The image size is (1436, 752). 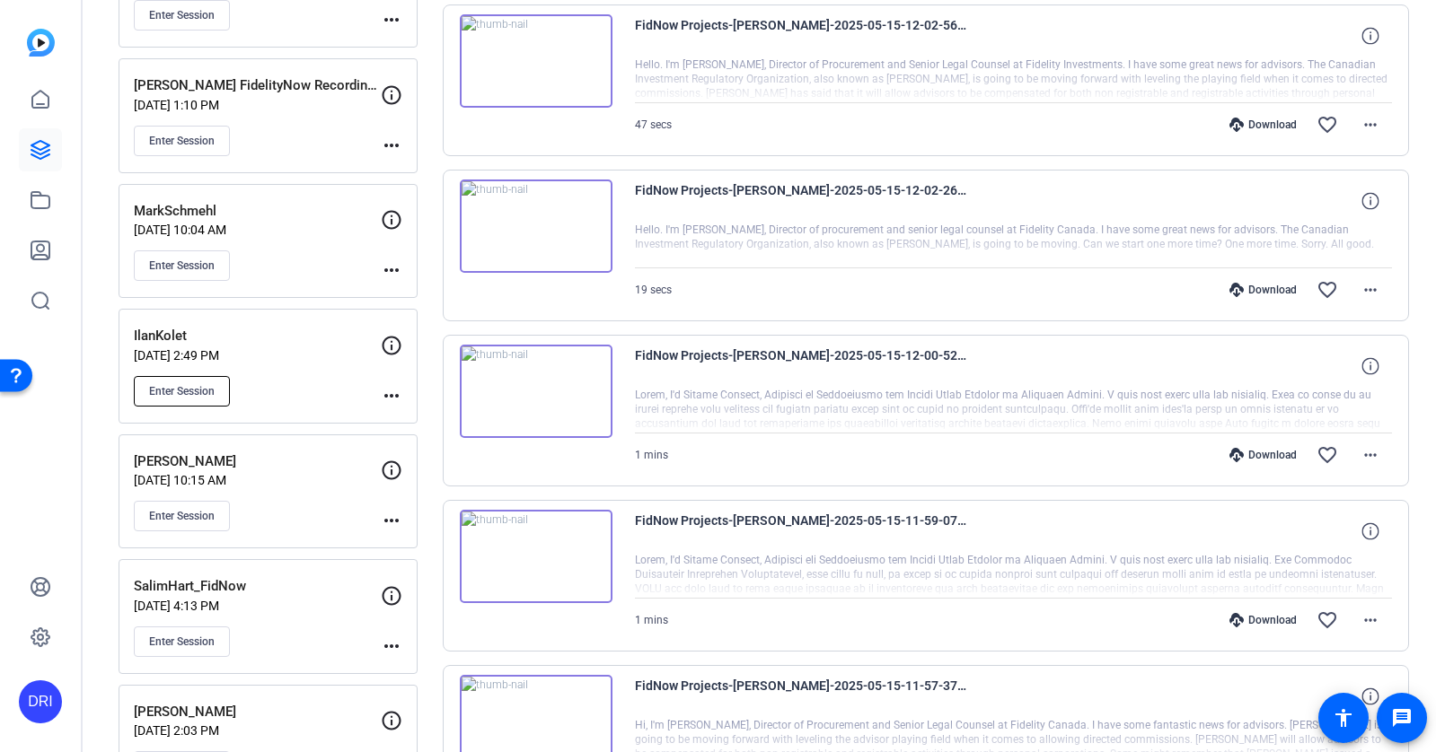 What do you see at coordinates (1402, 718) in the screenshot?
I see `mat-icon: message` at bounding box center [1402, 718].